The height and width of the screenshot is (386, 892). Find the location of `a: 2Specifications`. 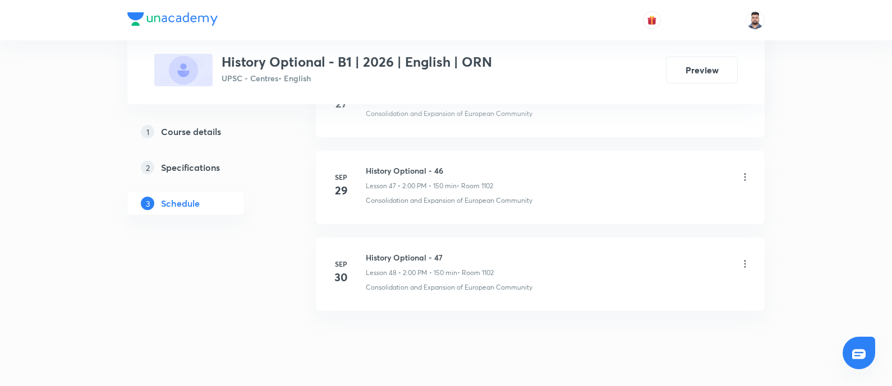

a: 2Specifications is located at coordinates (204, 168).